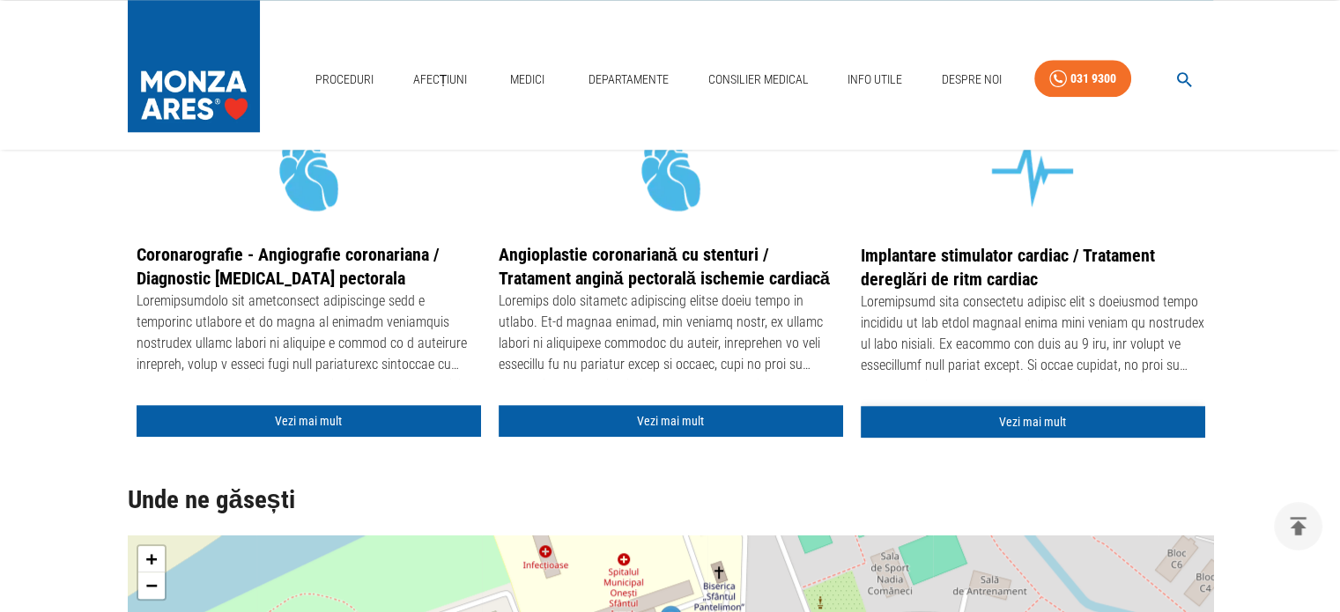  What do you see at coordinates (1298, 526) in the screenshot?
I see `button: delete` at bounding box center [1298, 526].